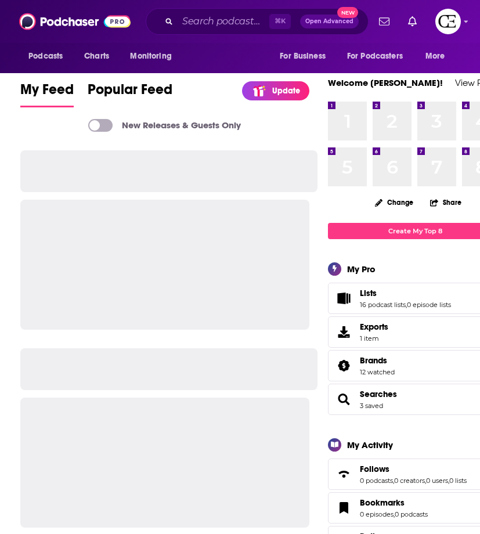  I want to click on span: Searches, so click(378, 394).